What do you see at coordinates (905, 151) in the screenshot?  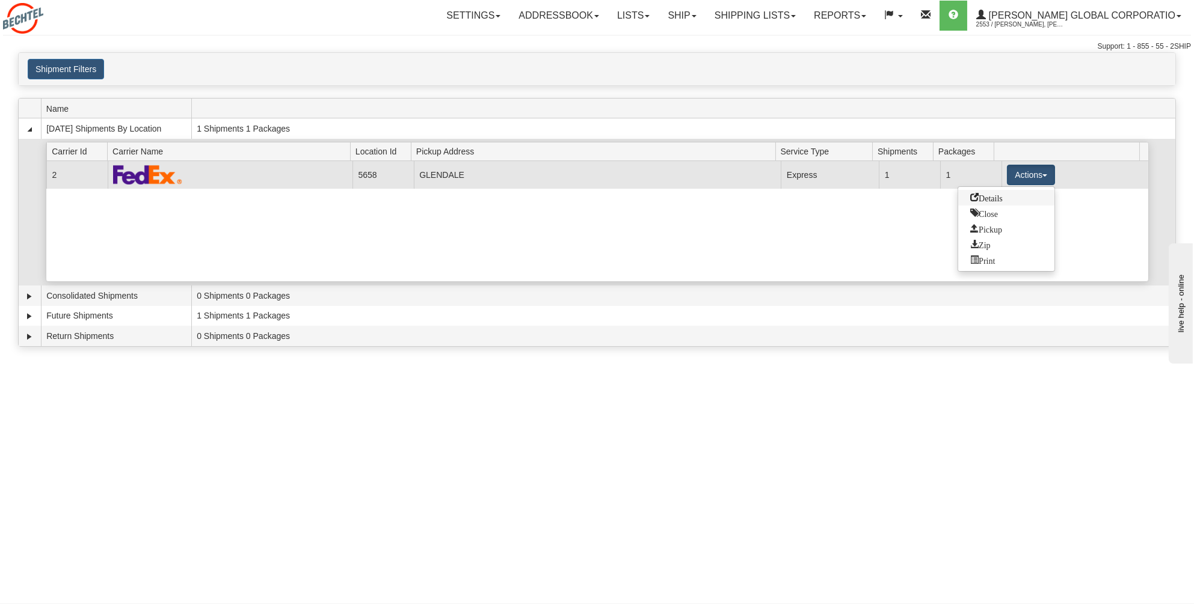 I see `span: Shipments` at bounding box center [905, 151].